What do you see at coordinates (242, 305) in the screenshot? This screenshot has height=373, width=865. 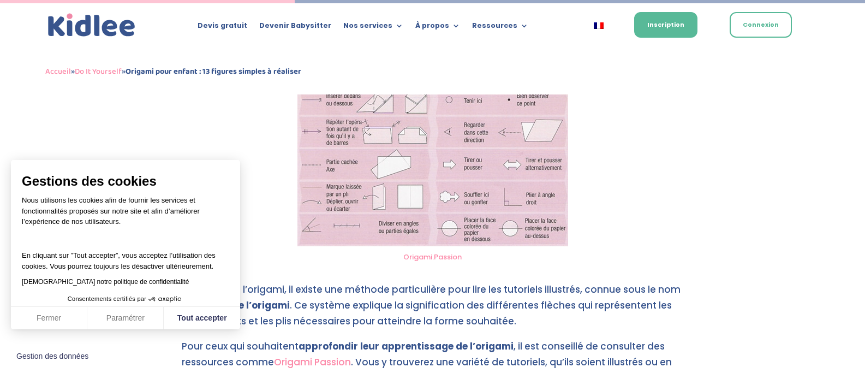 I see `strong: solfège de l’origami` at bounding box center [242, 305].